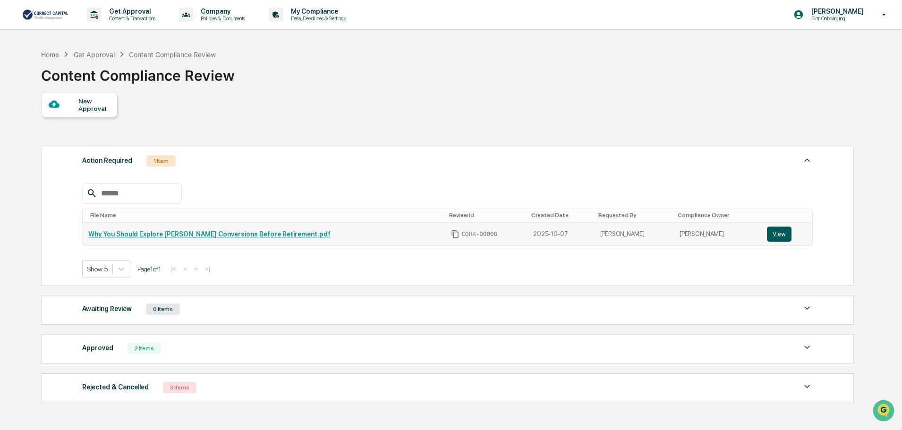  What do you see at coordinates (144, 349) in the screenshot?
I see `div: 2 Items` at bounding box center [144, 349].